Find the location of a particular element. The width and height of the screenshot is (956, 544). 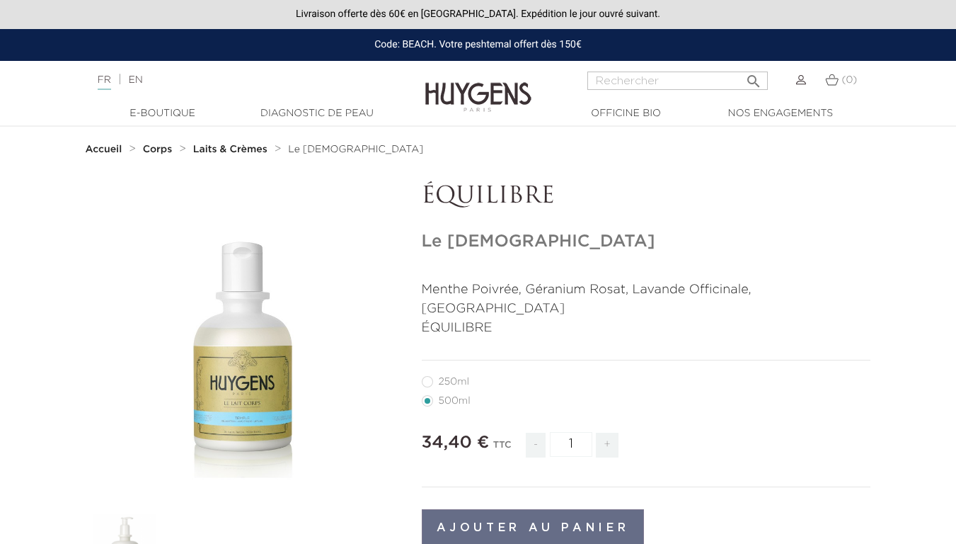

div: TTC is located at coordinates (503, 449).